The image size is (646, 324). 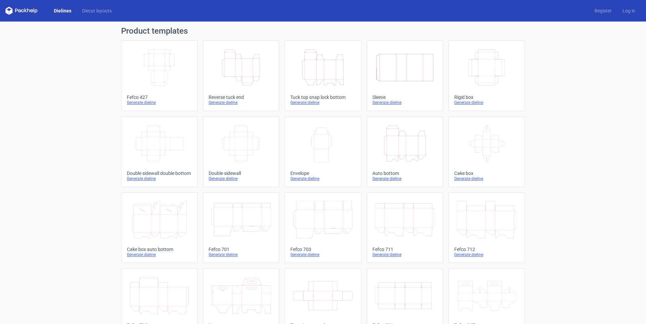 What do you see at coordinates (487, 228) in the screenshot?
I see `a: Fefco 712Generate dieline` at bounding box center [487, 228].